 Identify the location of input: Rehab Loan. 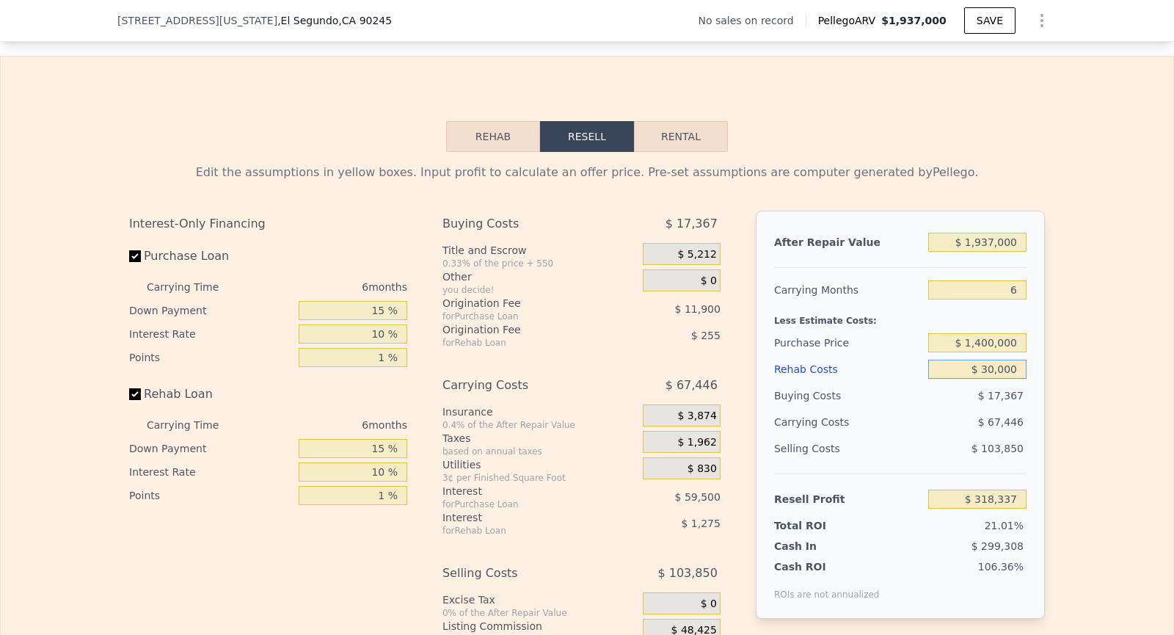
(135, 394).